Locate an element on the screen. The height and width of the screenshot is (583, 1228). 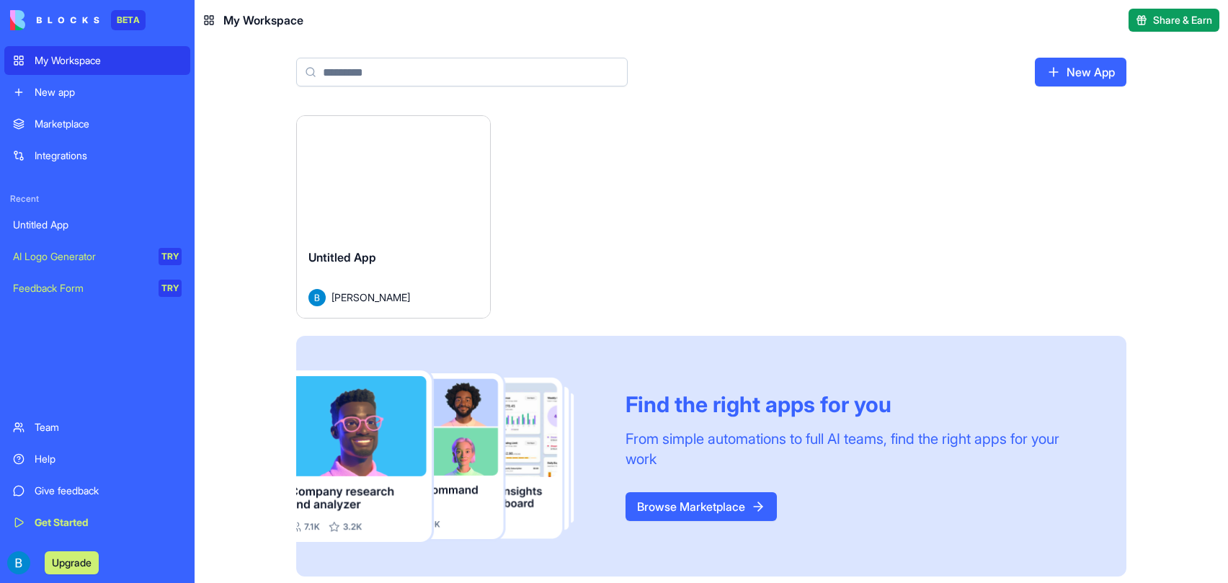
div: Integrations is located at coordinates (108, 156).